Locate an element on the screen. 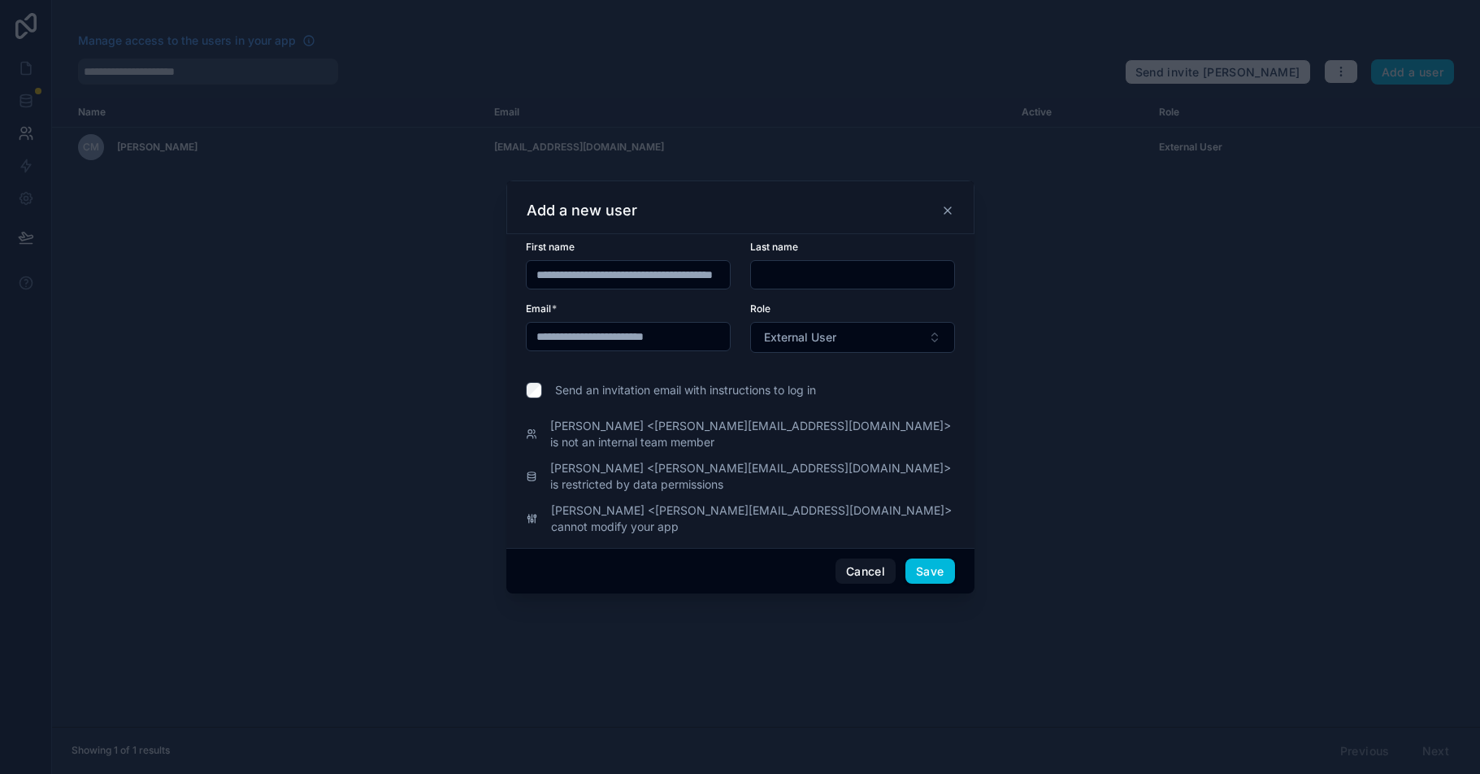 The height and width of the screenshot is (774, 1480). span: External User is located at coordinates (800, 337).